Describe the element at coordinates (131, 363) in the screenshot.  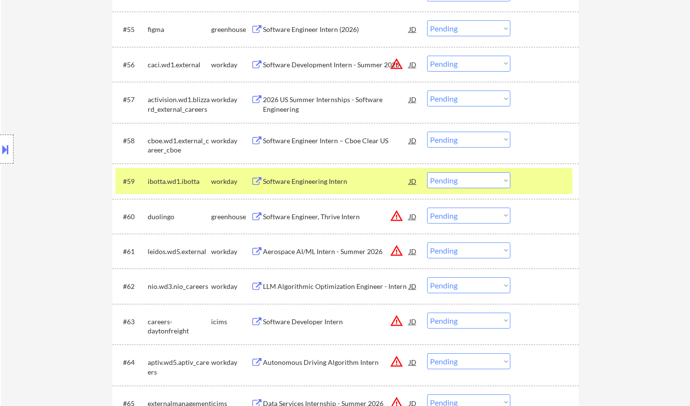
I see `div: #64` at that location.